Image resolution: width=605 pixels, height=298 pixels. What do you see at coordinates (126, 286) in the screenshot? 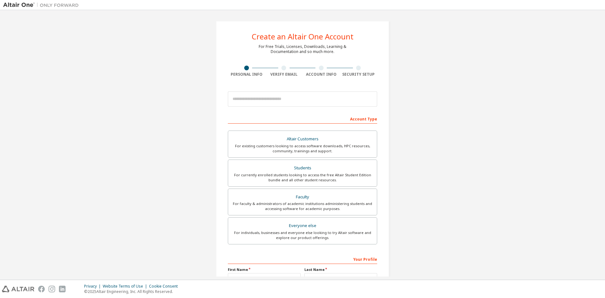
I see `div: Website Terms of Use` at bounding box center [126, 286].